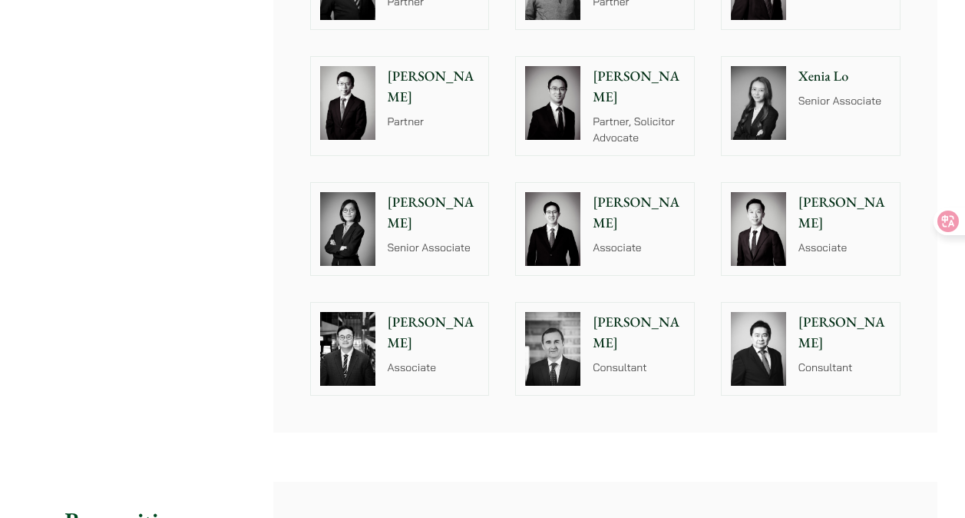  Describe the element at coordinates (811, 106) in the screenshot. I see `a: Xenia Lo Senior Associate` at that location.